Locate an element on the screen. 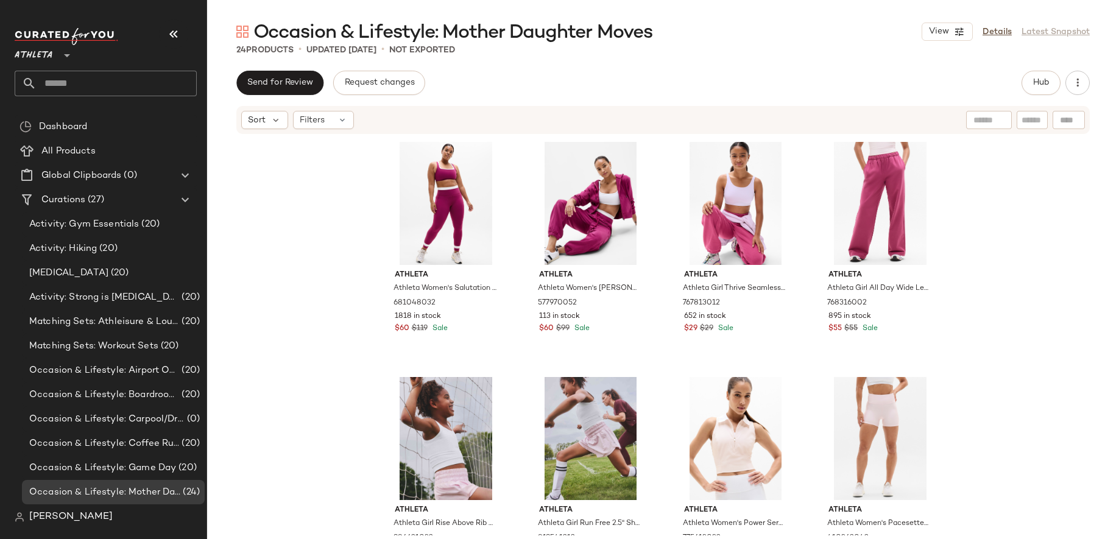 This screenshot has height=539, width=1119. span: Athleta Girl All Day Wide Leg Pant Huckleberry Size XS/6 is located at coordinates (878, 289).